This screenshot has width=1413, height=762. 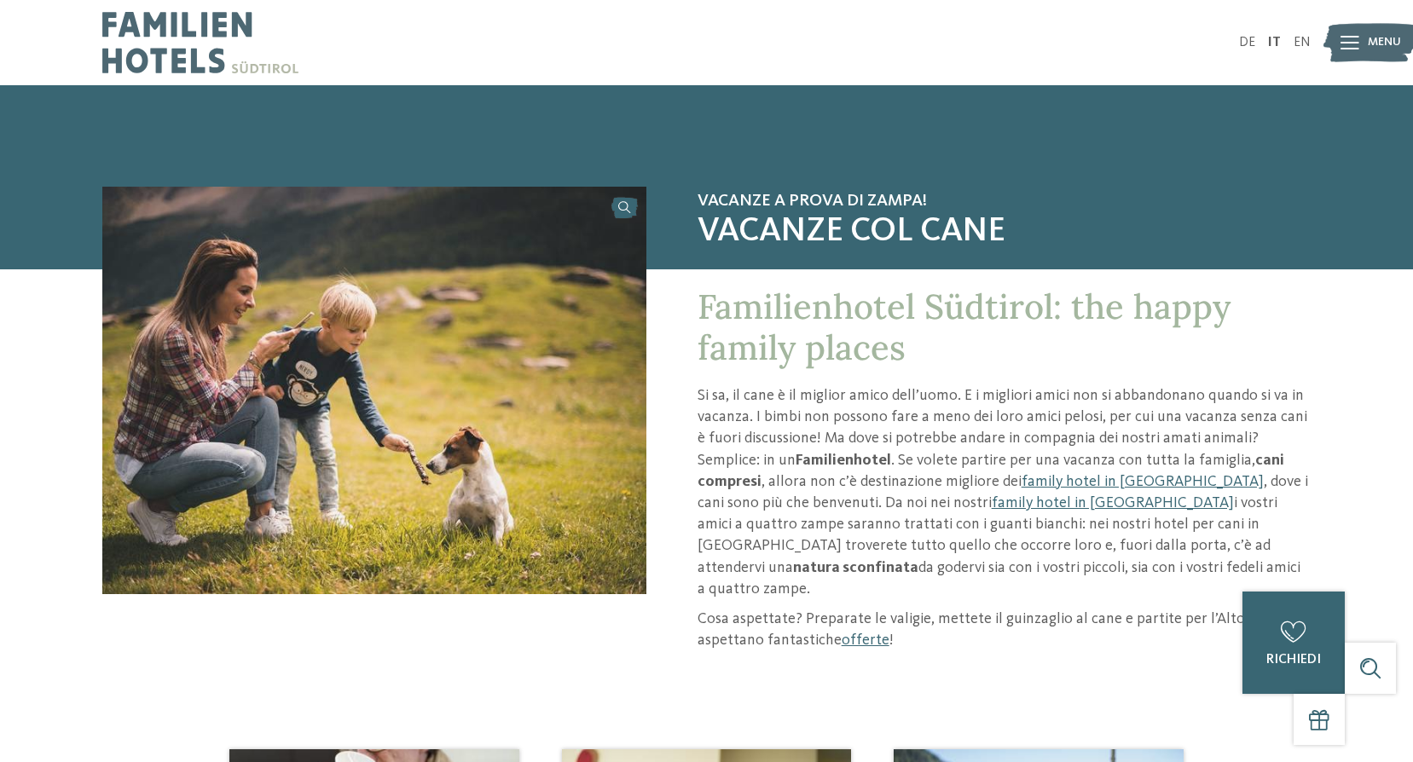 I want to click on span: richiedi, so click(x=1293, y=660).